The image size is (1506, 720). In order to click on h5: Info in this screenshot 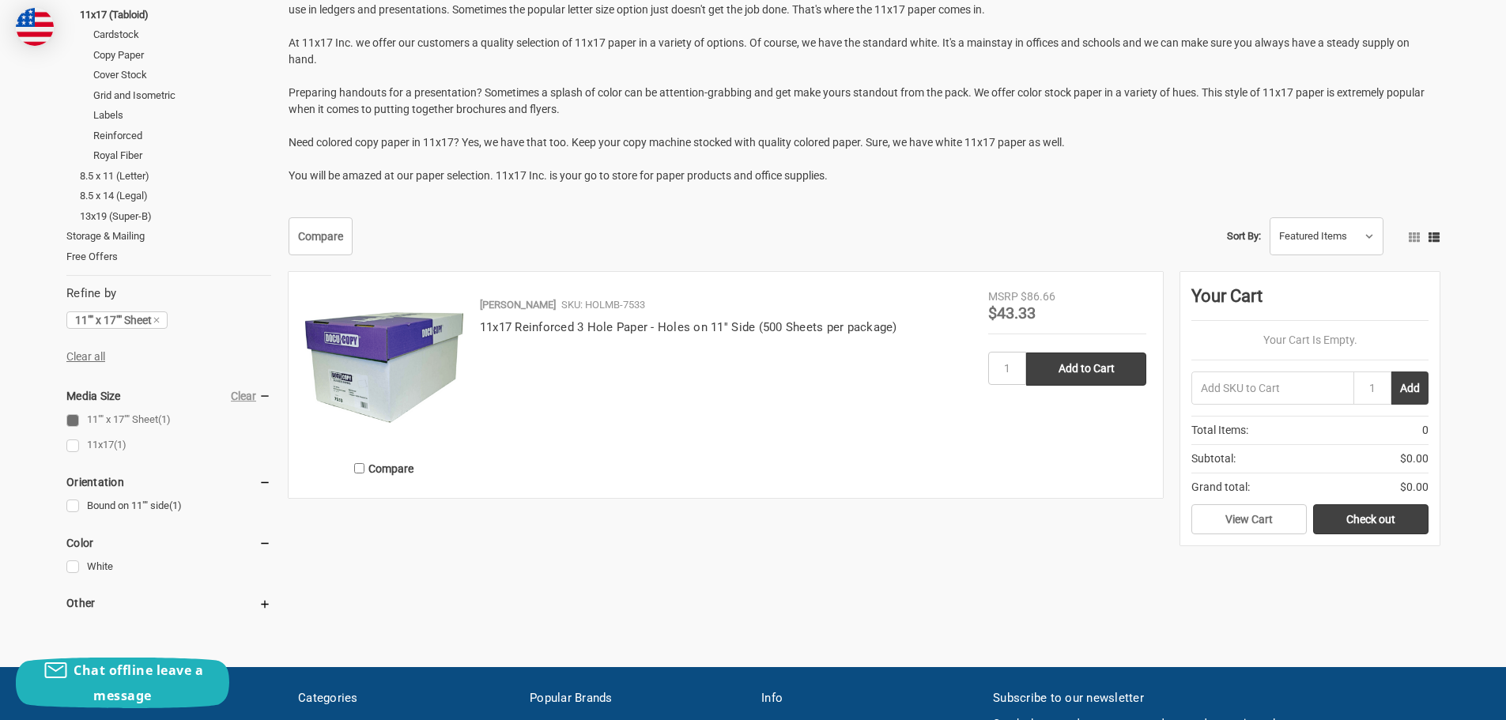, I will do `click(869, 698)`.